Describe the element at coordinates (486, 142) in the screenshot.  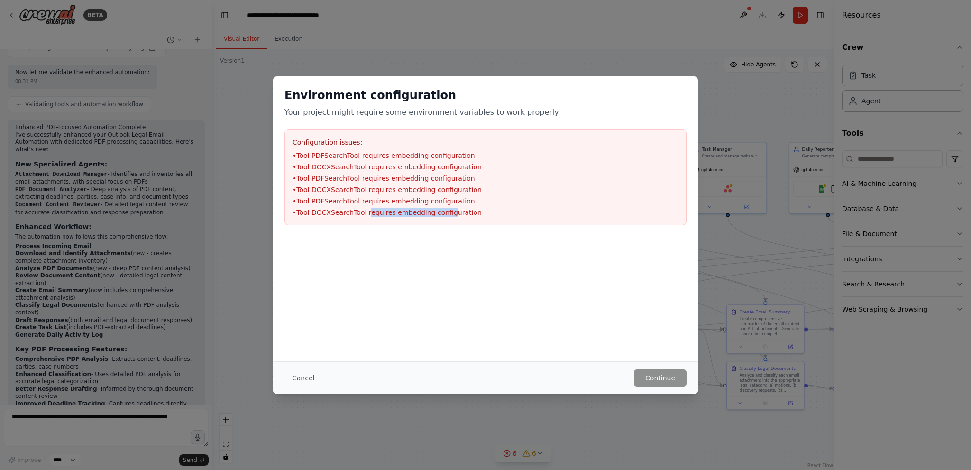
I see `h3: Configuration issues:` at that location.